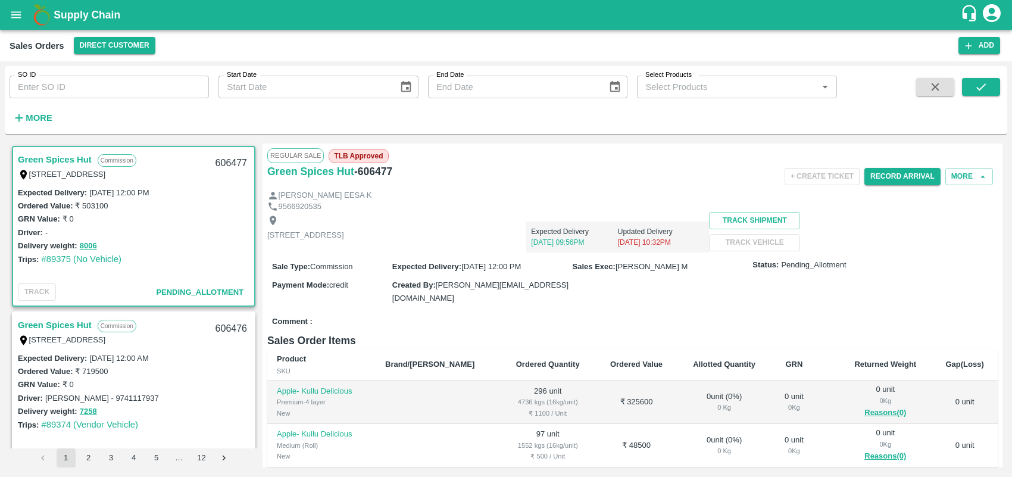 The height and width of the screenshot is (477, 1012). Describe the element at coordinates (199, 292) in the screenshot. I see `span: Pending_Allotment` at that location.